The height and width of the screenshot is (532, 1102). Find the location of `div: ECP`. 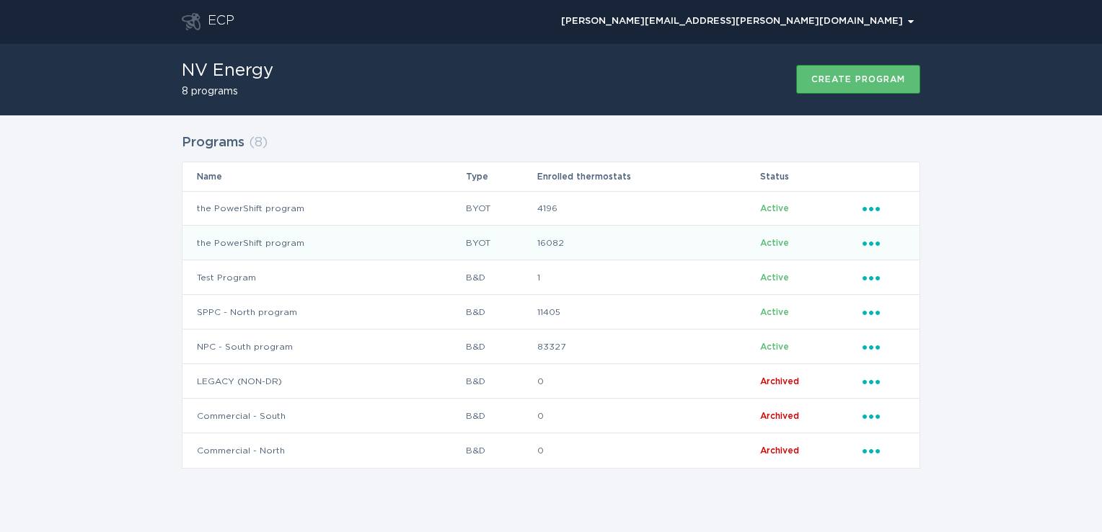

div: ECP is located at coordinates (221, 22).